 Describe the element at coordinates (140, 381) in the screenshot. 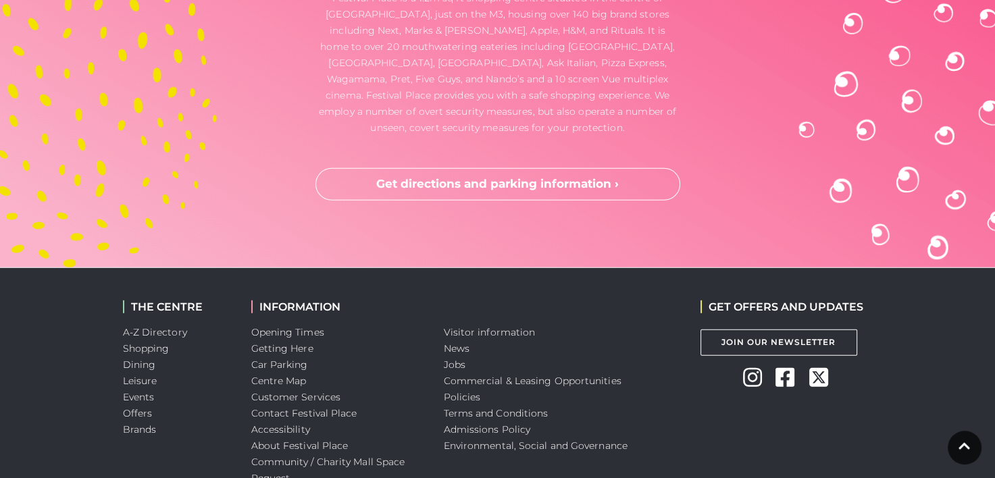

I see `a: Leisure` at that location.